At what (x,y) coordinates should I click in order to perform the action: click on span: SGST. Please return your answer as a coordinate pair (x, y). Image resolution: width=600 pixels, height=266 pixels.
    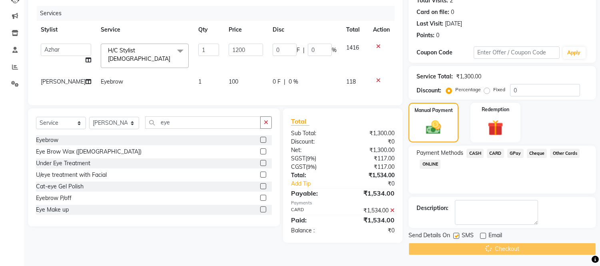
    Looking at the image, I should click on (298, 158).